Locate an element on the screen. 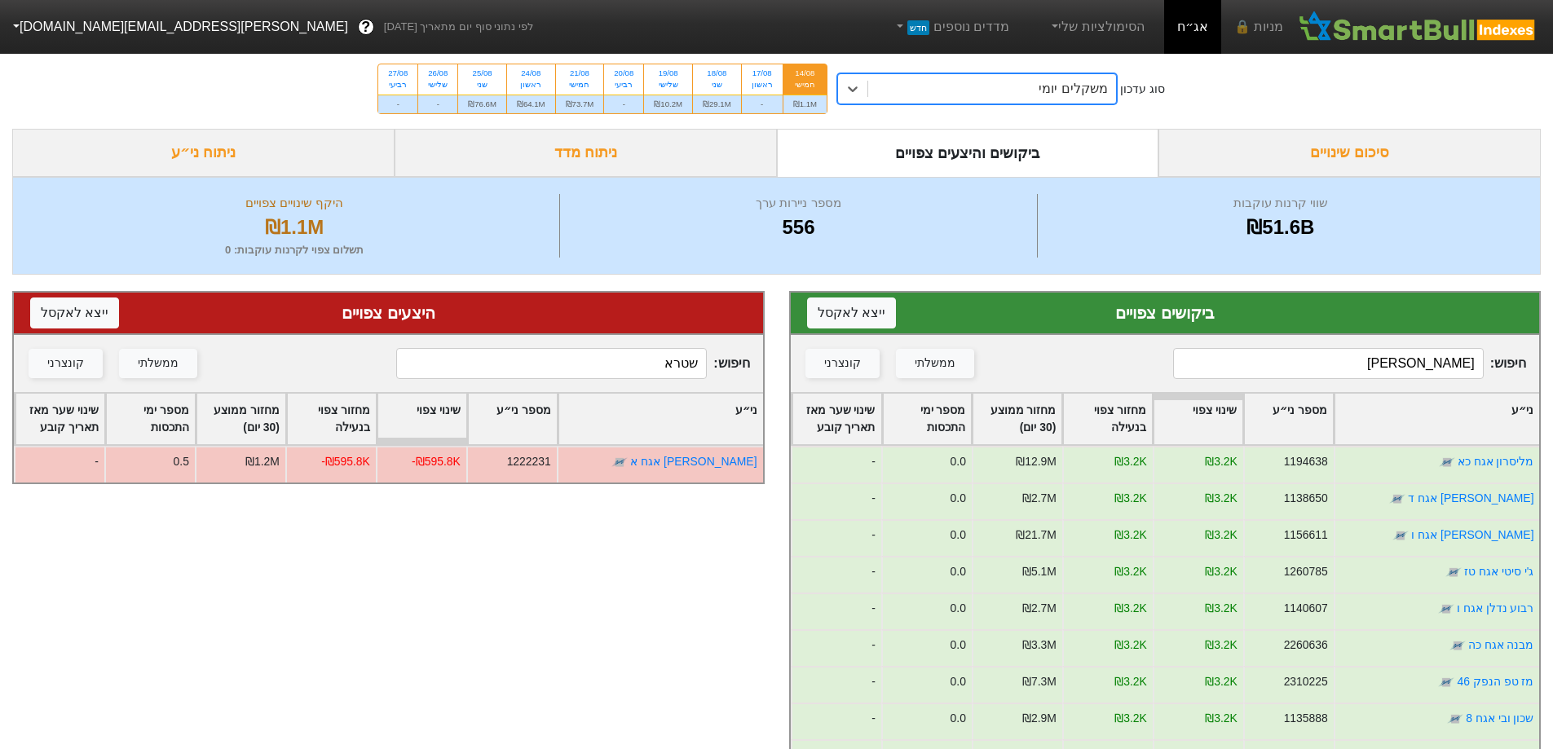  div: 1135888 is located at coordinates (1305, 718).